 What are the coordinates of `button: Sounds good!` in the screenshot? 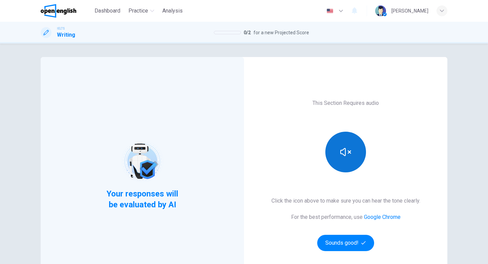 It's located at (346, 243).